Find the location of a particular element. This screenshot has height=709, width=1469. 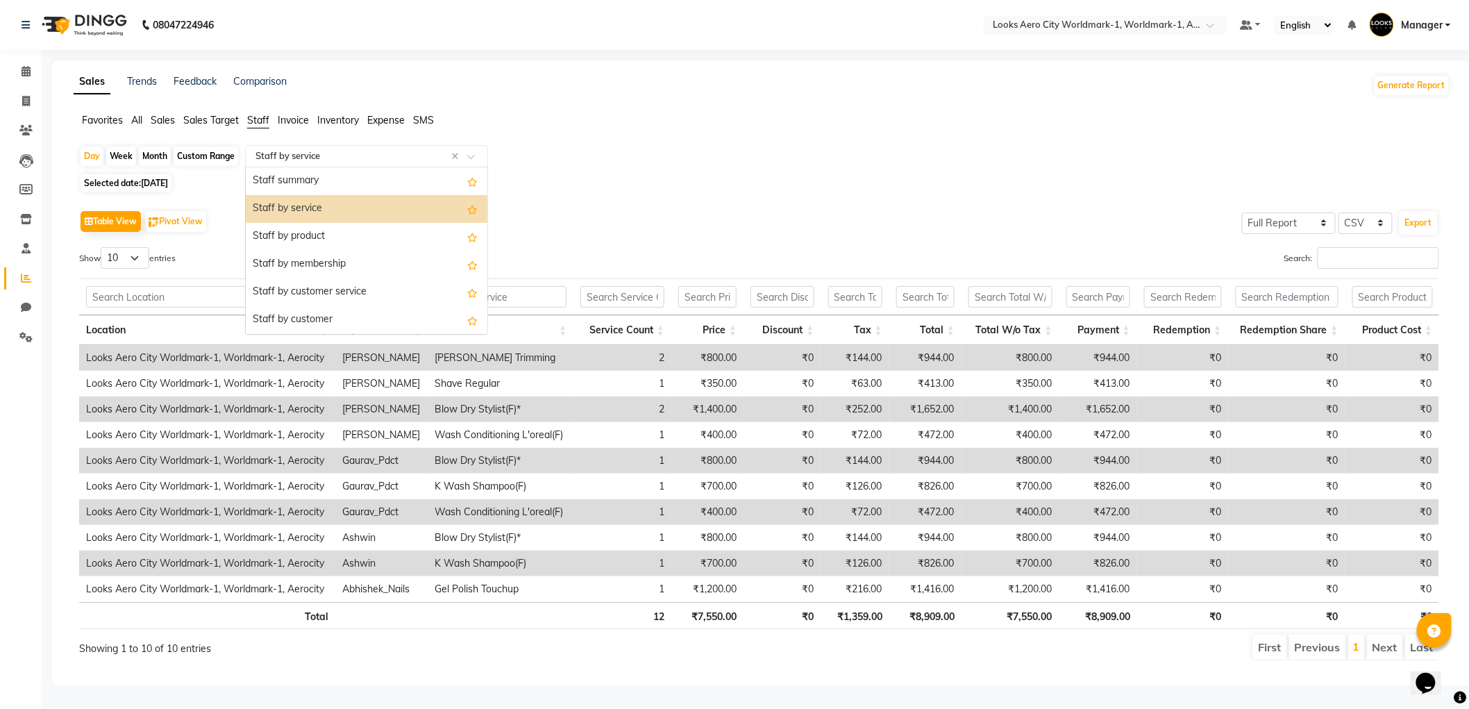

th: Service Count: activate to sort column ascending is located at coordinates (622, 330).